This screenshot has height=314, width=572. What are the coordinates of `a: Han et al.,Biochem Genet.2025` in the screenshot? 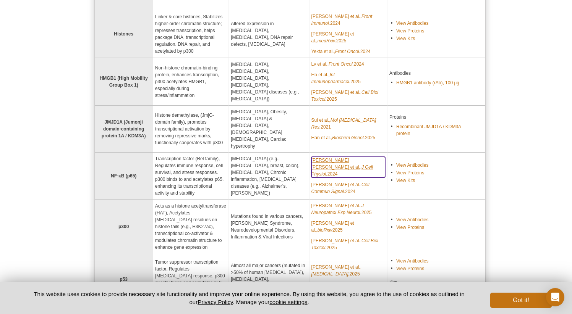 It's located at (343, 138).